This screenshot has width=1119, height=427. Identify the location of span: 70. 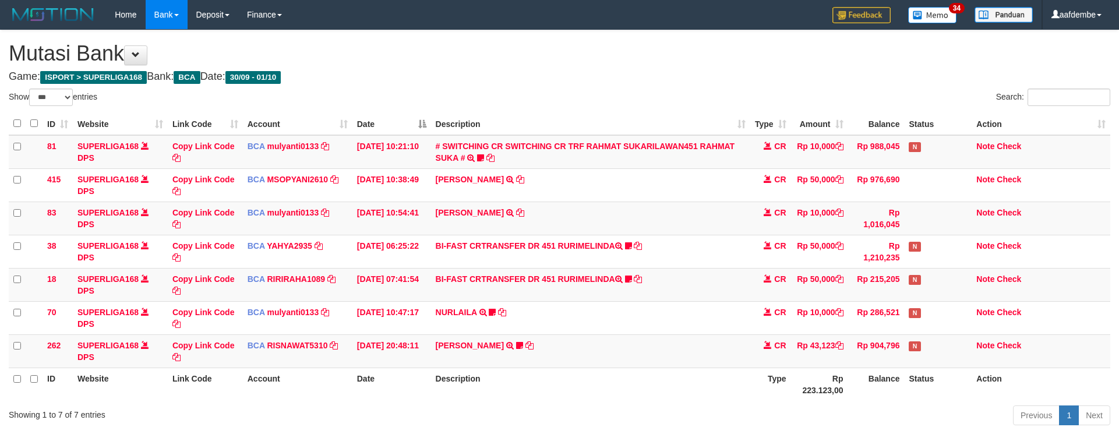
(52, 312).